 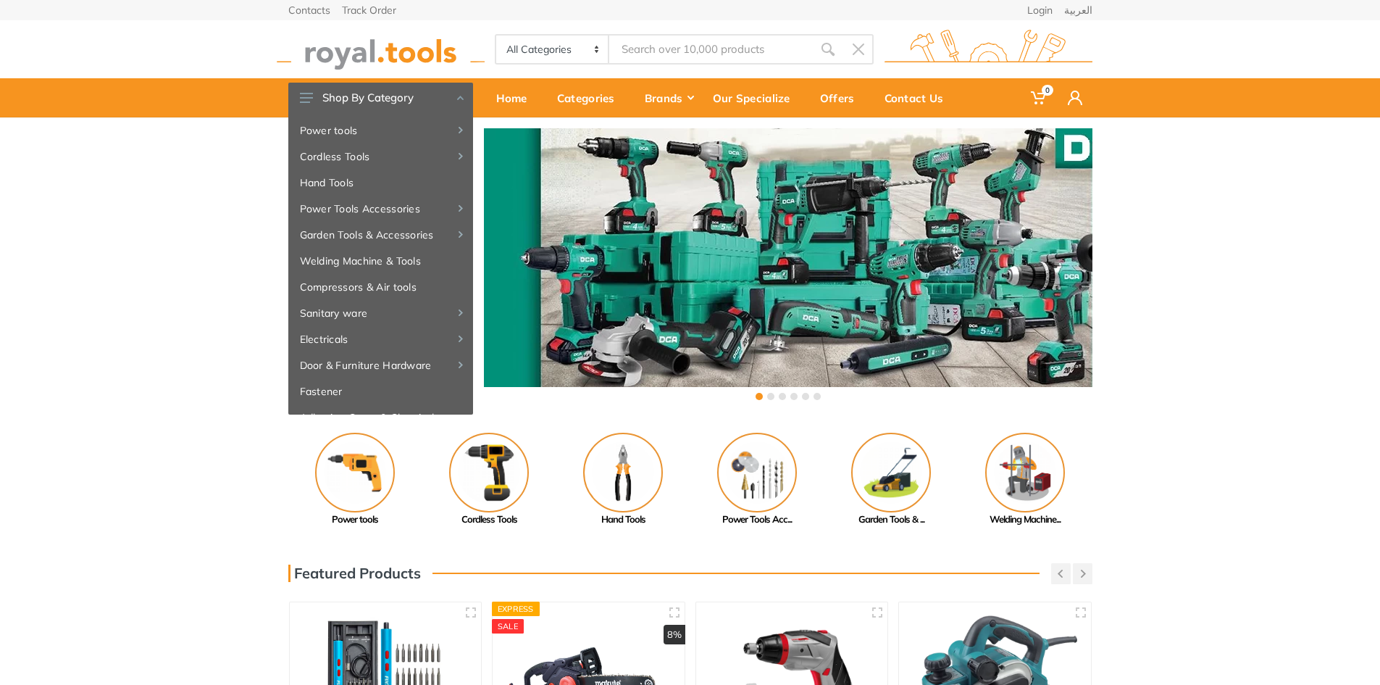 What do you see at coordinates (757, 472) in the screenshot?
I see `img: Royal - Power Tools Accessories` at bounding box center [757, 472].